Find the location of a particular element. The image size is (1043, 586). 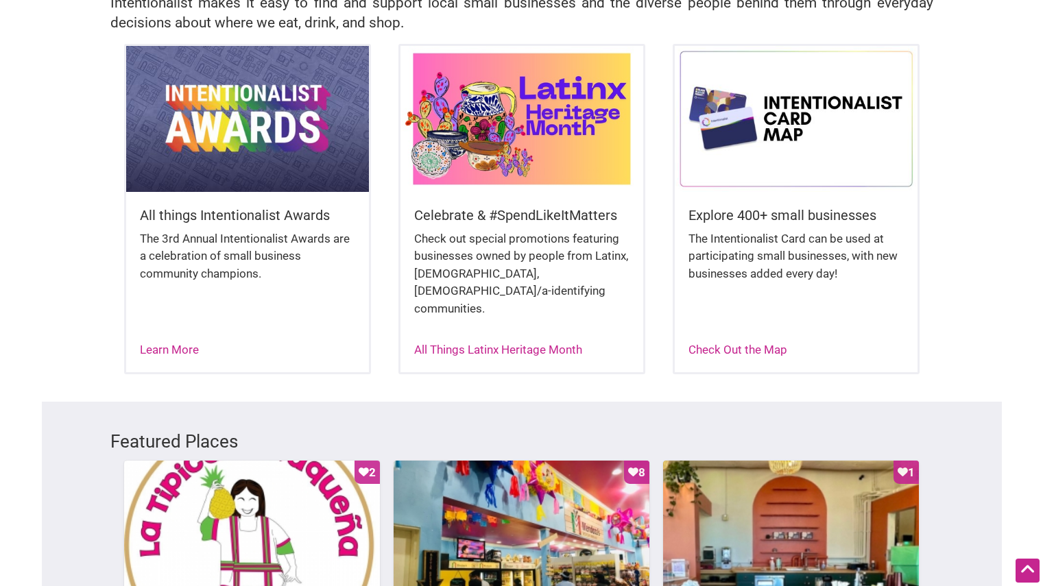

h3: Featured Places is located at coordinates (522, 442).